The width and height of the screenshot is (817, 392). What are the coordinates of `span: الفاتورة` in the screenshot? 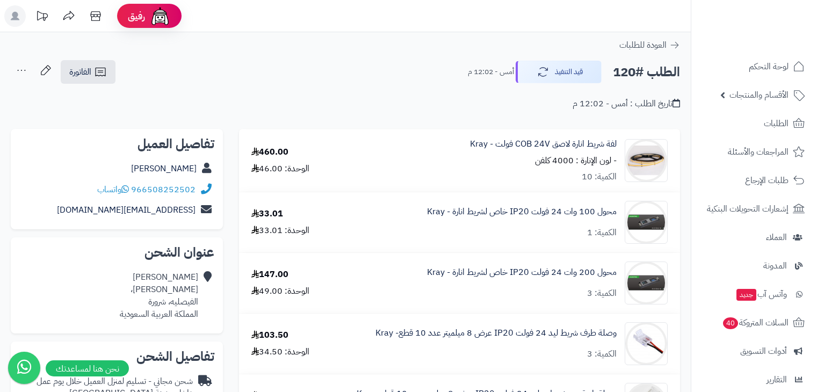 It's located at (80, 72).